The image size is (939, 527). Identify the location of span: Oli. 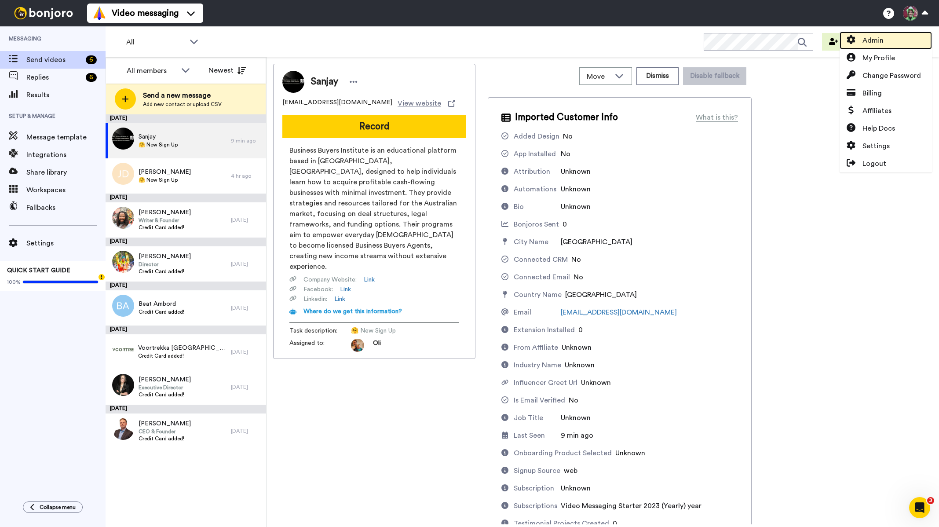
(377, 345).